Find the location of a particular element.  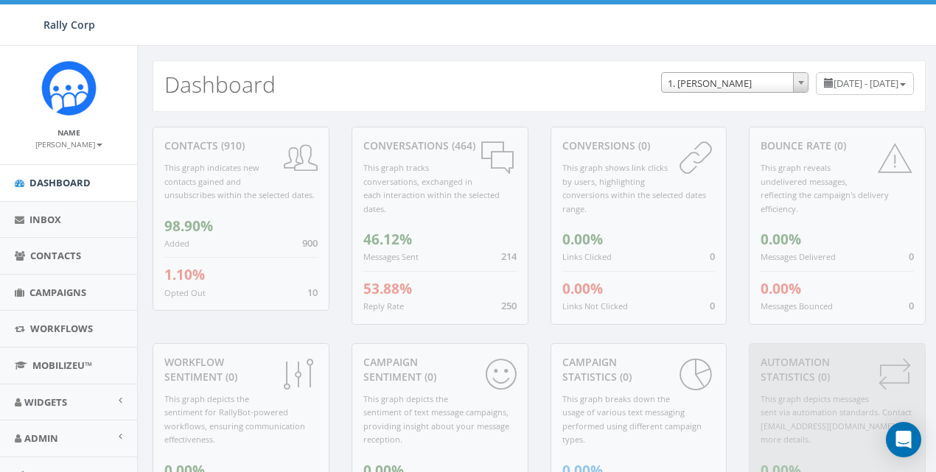

small: Links Clicked is located at coordinates (586, 256).